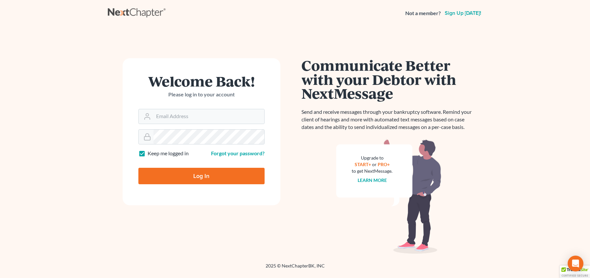 Image resolution: width=590 pixels, height=278 pixels. Describe the element at coordinates (201, 94) in the screenshot. I see `p: Please log in to your account` at that location.